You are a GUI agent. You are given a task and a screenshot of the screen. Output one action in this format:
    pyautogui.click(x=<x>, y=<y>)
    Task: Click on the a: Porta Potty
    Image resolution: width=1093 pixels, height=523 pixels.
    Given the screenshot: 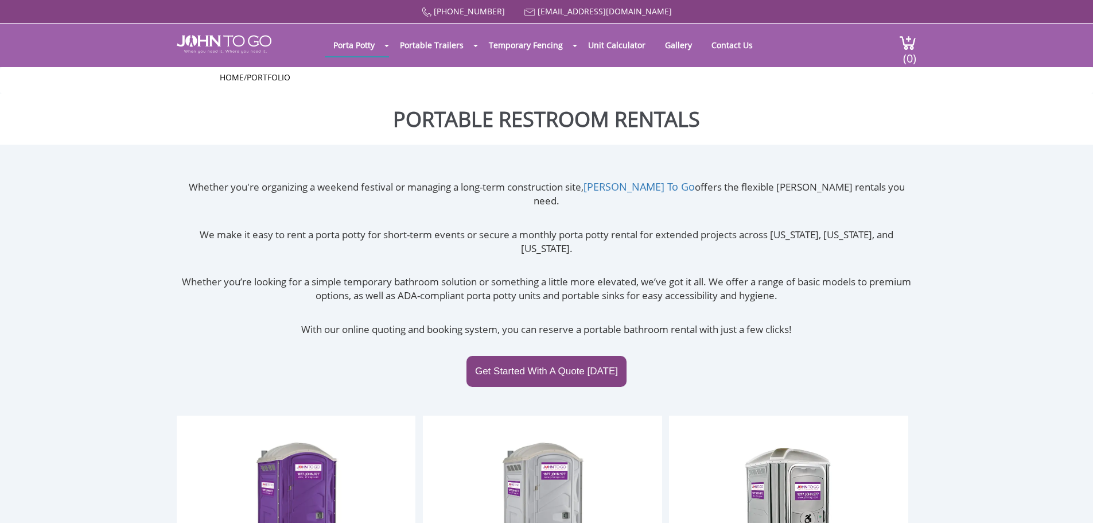 What is the action you would take?
    pyautogui.click(x=354, y=45)
    